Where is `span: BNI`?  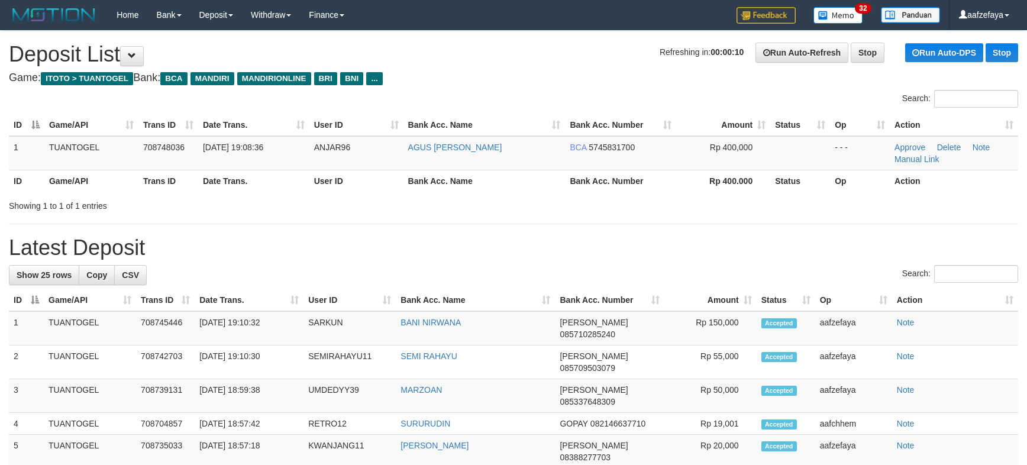 span: BNI is located at coordinates (351, 79).